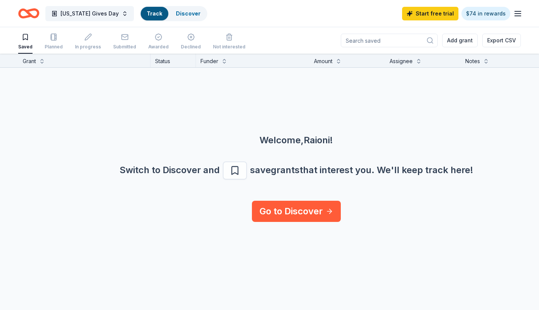  I want to click on div: Submitted, so click(124, 47).